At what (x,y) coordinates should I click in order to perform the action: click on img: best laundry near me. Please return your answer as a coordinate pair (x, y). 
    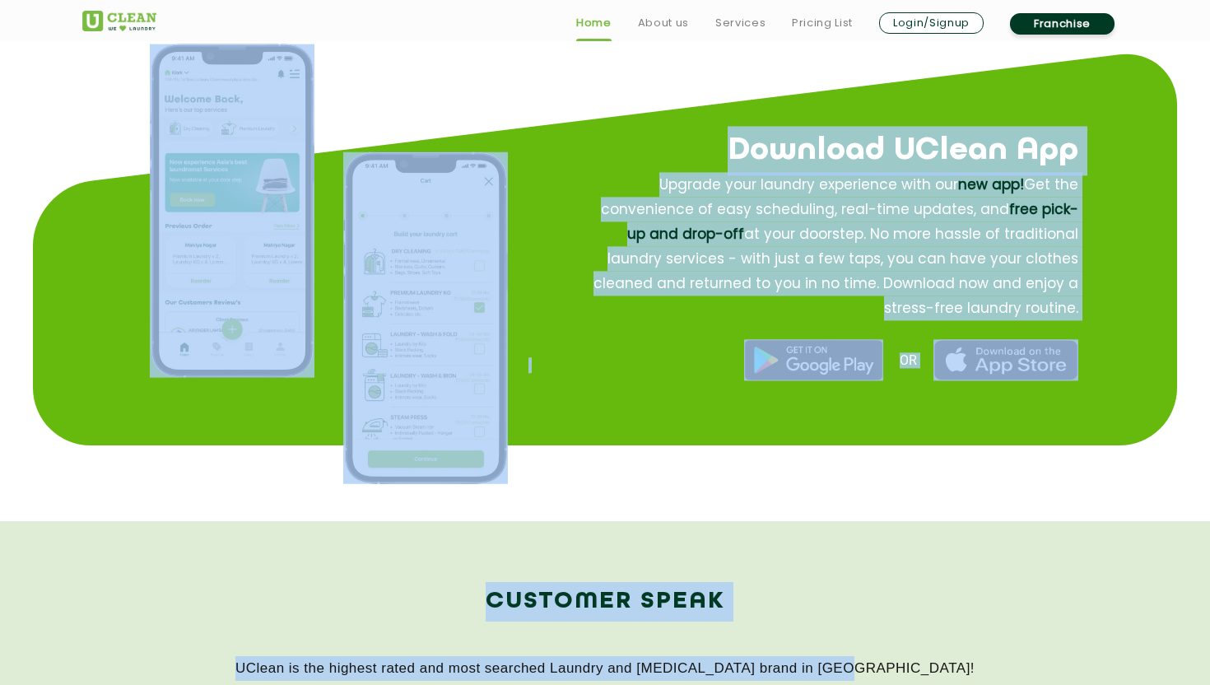
    Looking at the image, I should click on (1006, 360).